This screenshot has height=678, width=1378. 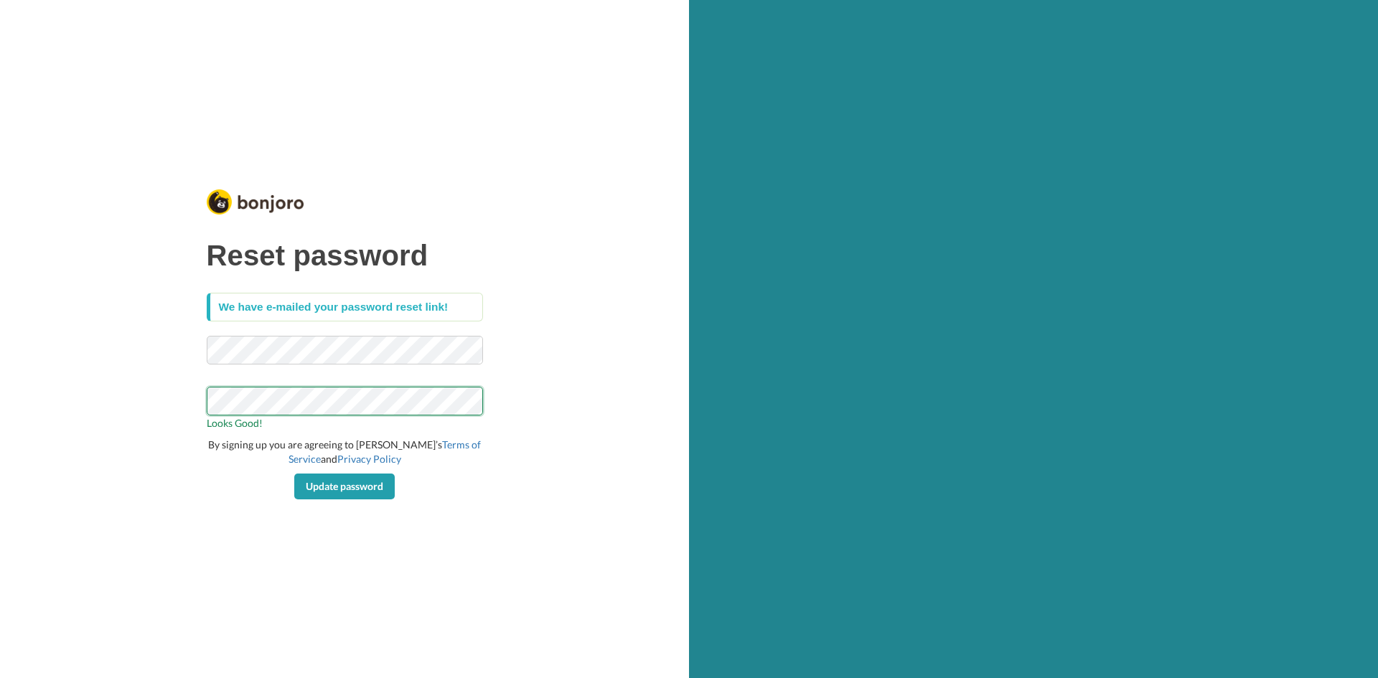 I want to click on h1: Reset password, so click(x=344, y=255).